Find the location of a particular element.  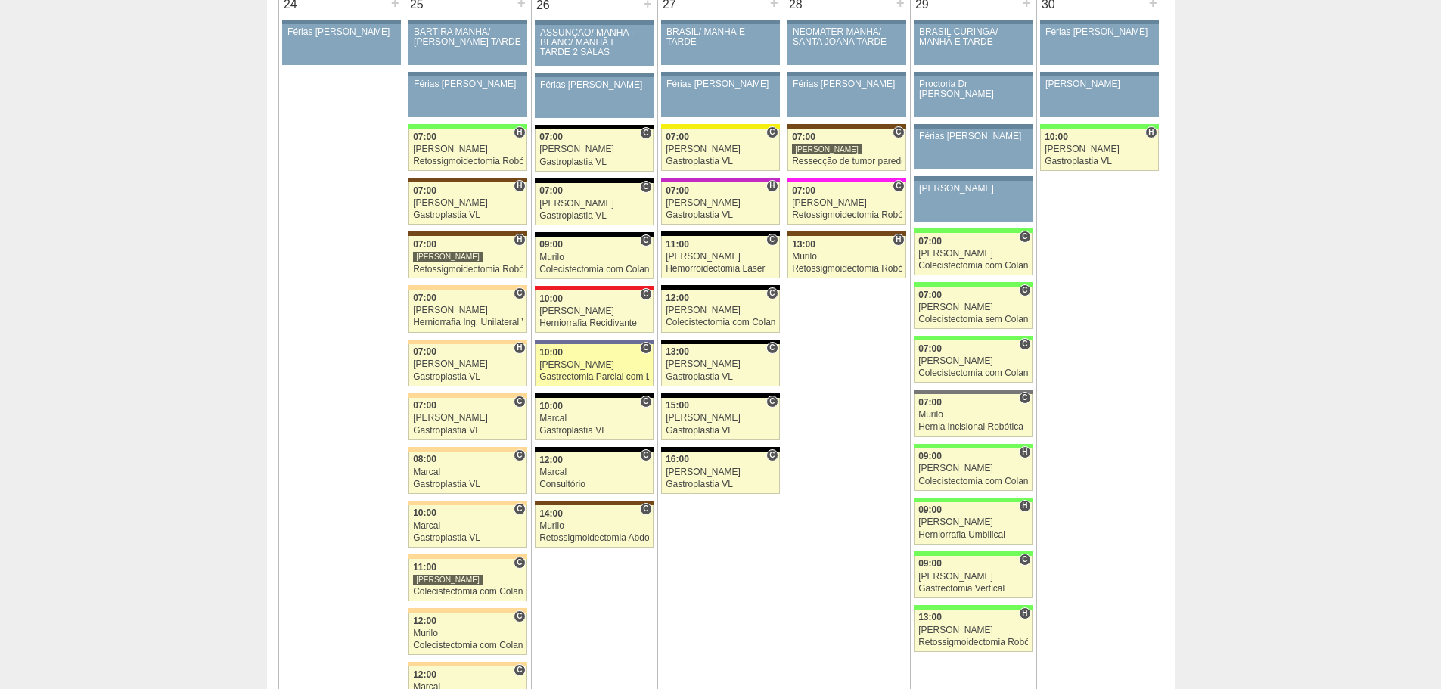

div: Ressecção de tumor parede abdominal pélvica is located at coordinates (846, 161).